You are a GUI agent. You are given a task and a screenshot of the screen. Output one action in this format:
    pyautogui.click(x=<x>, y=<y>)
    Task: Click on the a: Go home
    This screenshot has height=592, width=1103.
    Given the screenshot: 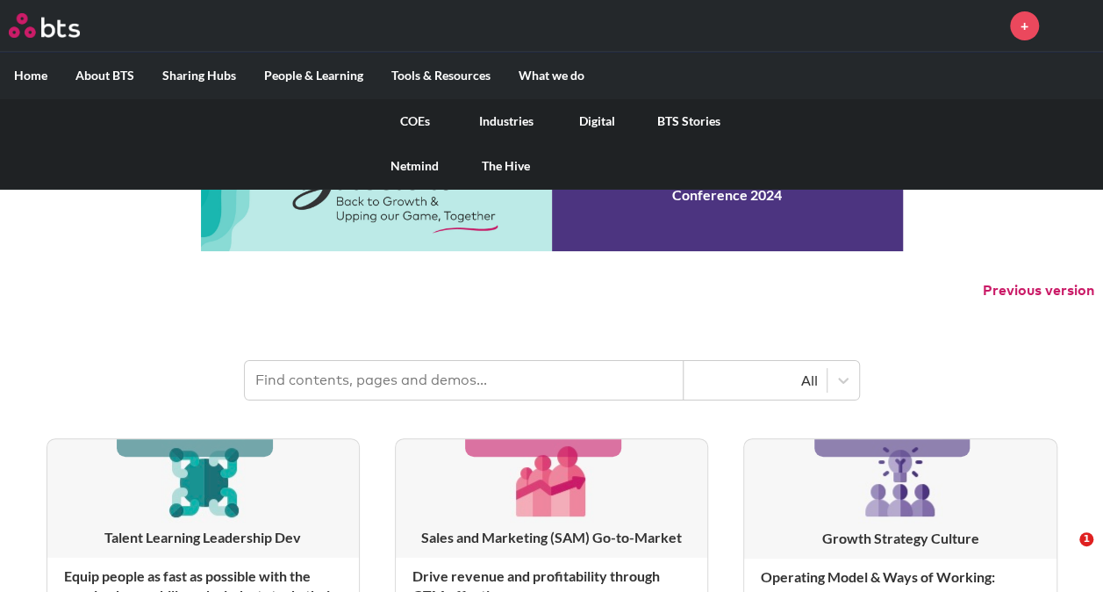 What is the action you would take?
    pyautogui.click(x=61, y=25)
    